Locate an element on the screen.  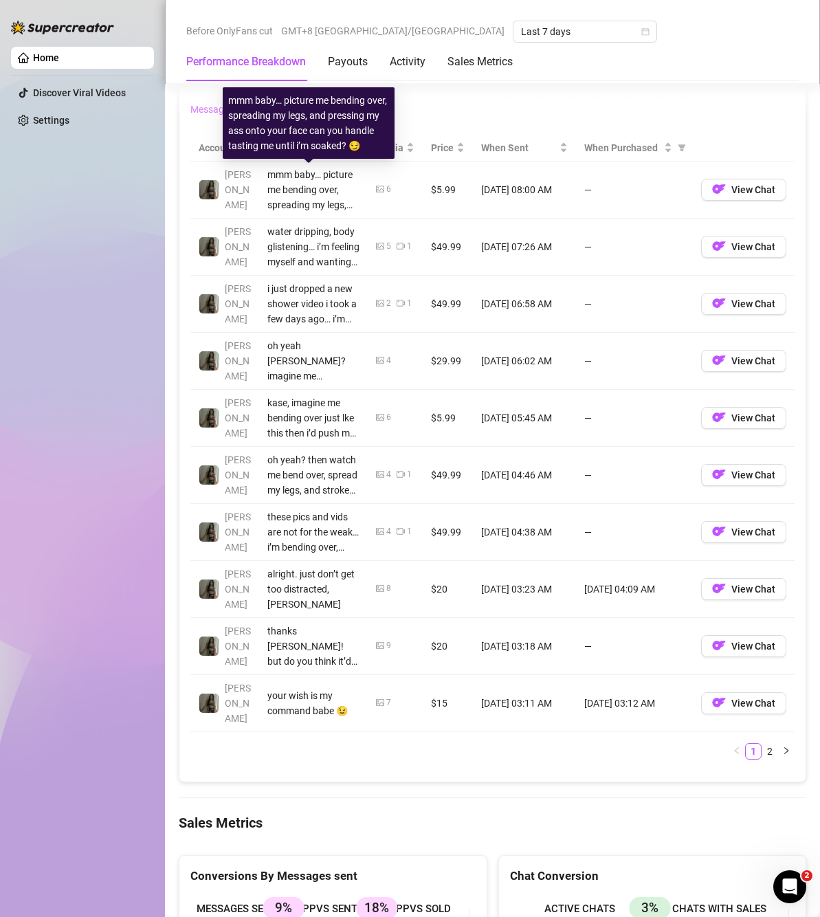
td: $20 is located at coordinates (447, 589).